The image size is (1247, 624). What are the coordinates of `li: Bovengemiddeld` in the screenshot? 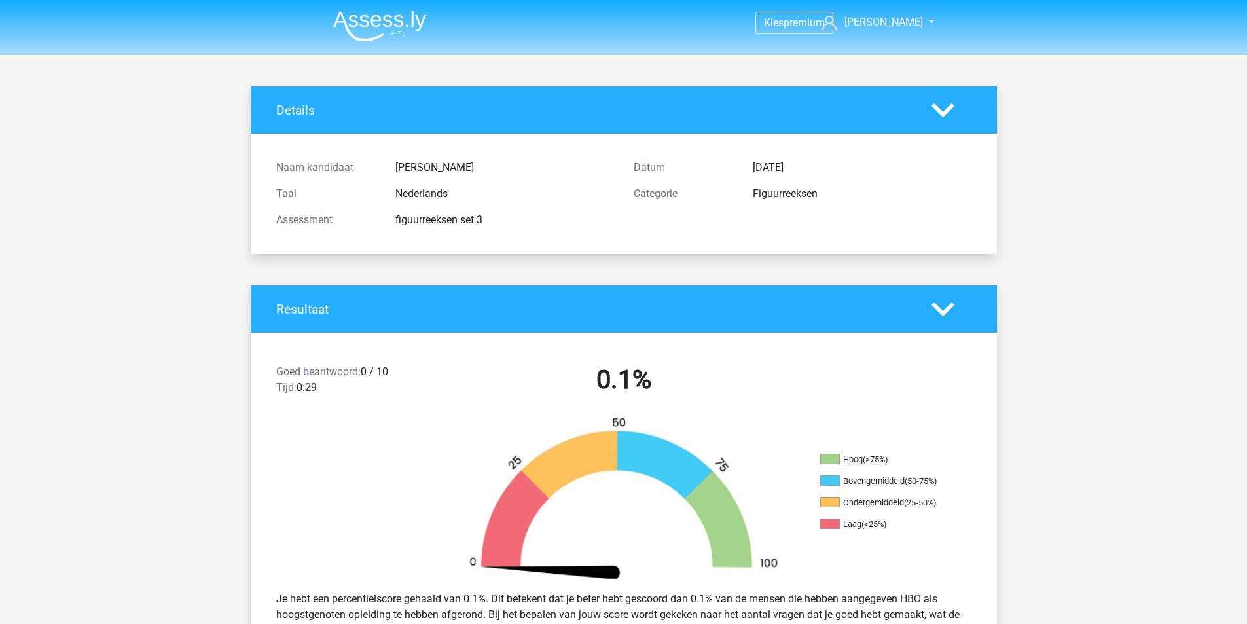 It's located at (886, 481).